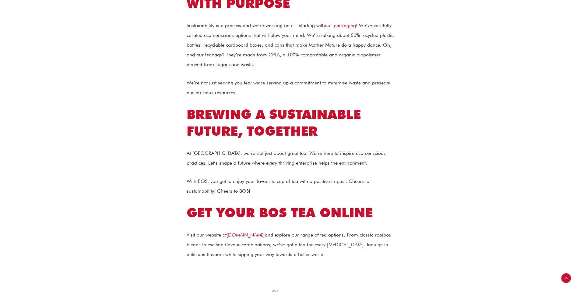  I want to click on h2: Brewing a Sustainable Future, Together, so click(290, 122).